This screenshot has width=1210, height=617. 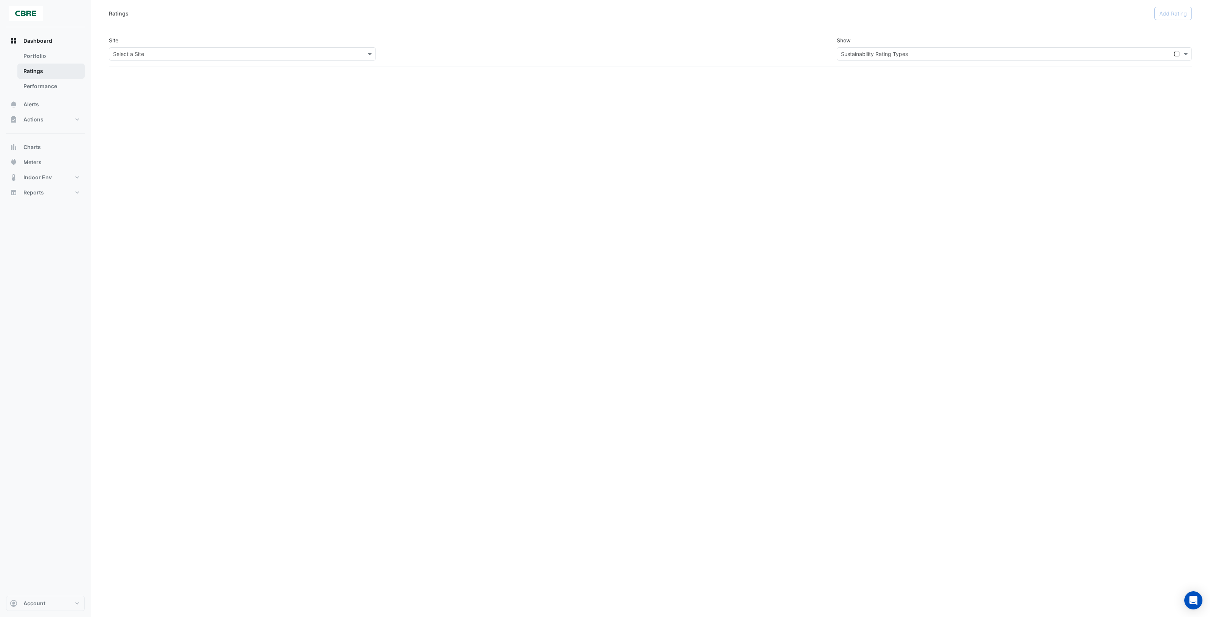 I want to click on span: Reports, so click(x=34, y=193).